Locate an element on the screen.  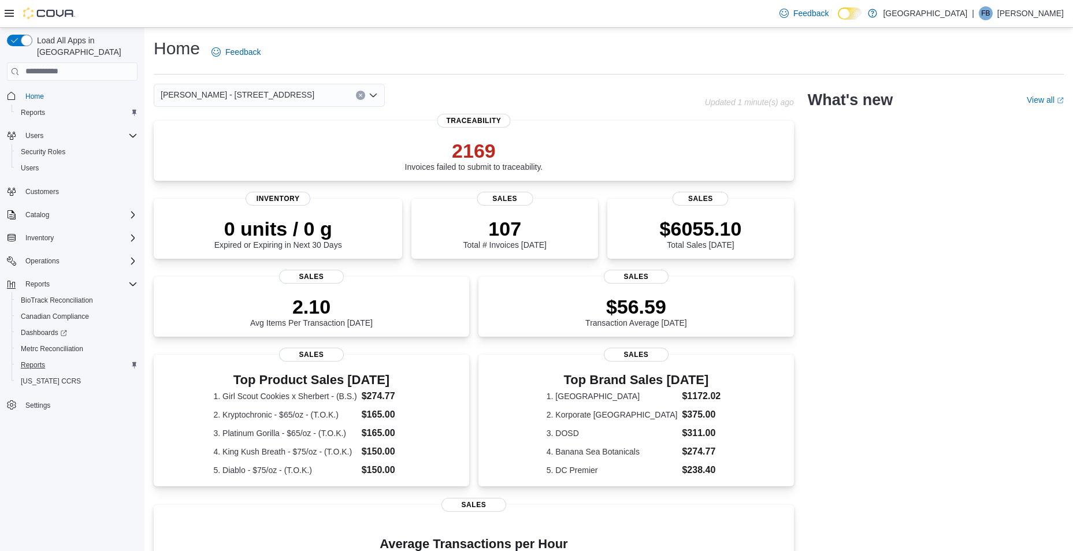
button: Catalog is located at coordinates (72, 215).